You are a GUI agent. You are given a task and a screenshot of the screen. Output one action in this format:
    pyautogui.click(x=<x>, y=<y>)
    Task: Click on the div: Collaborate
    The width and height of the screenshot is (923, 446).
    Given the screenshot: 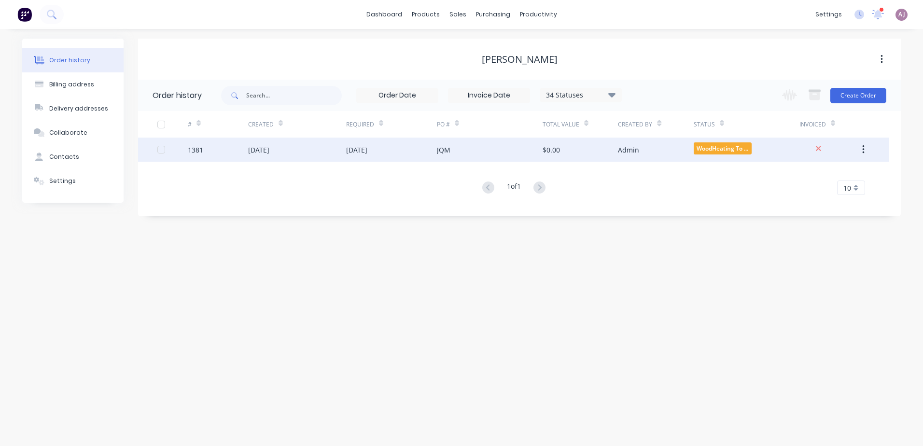 What is the action you would take?
    pyautogui.click(x=68, y=133)
    